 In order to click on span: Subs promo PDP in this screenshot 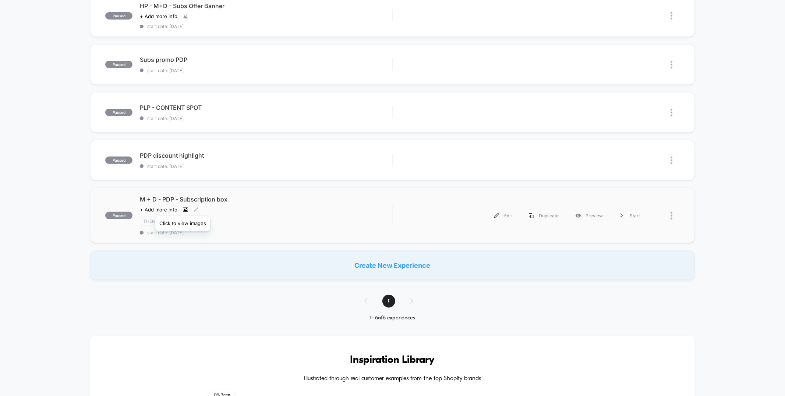, I will do `click(266, 60)`.